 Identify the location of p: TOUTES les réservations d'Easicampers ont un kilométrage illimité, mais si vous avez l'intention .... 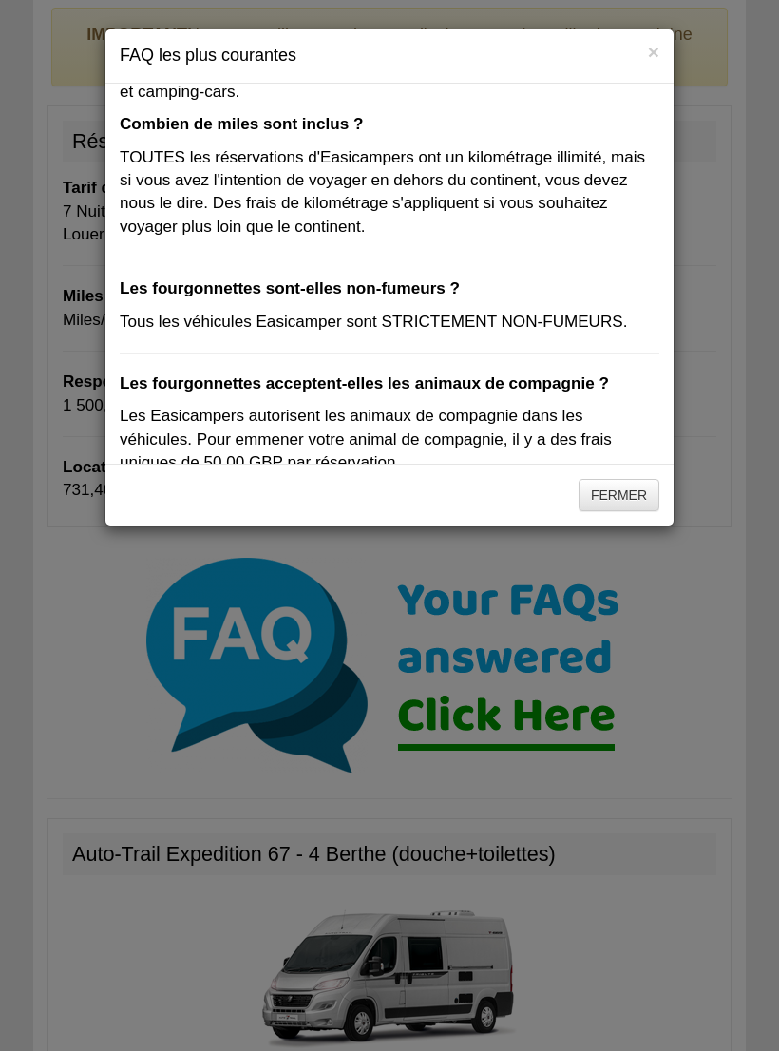
(389, 193).